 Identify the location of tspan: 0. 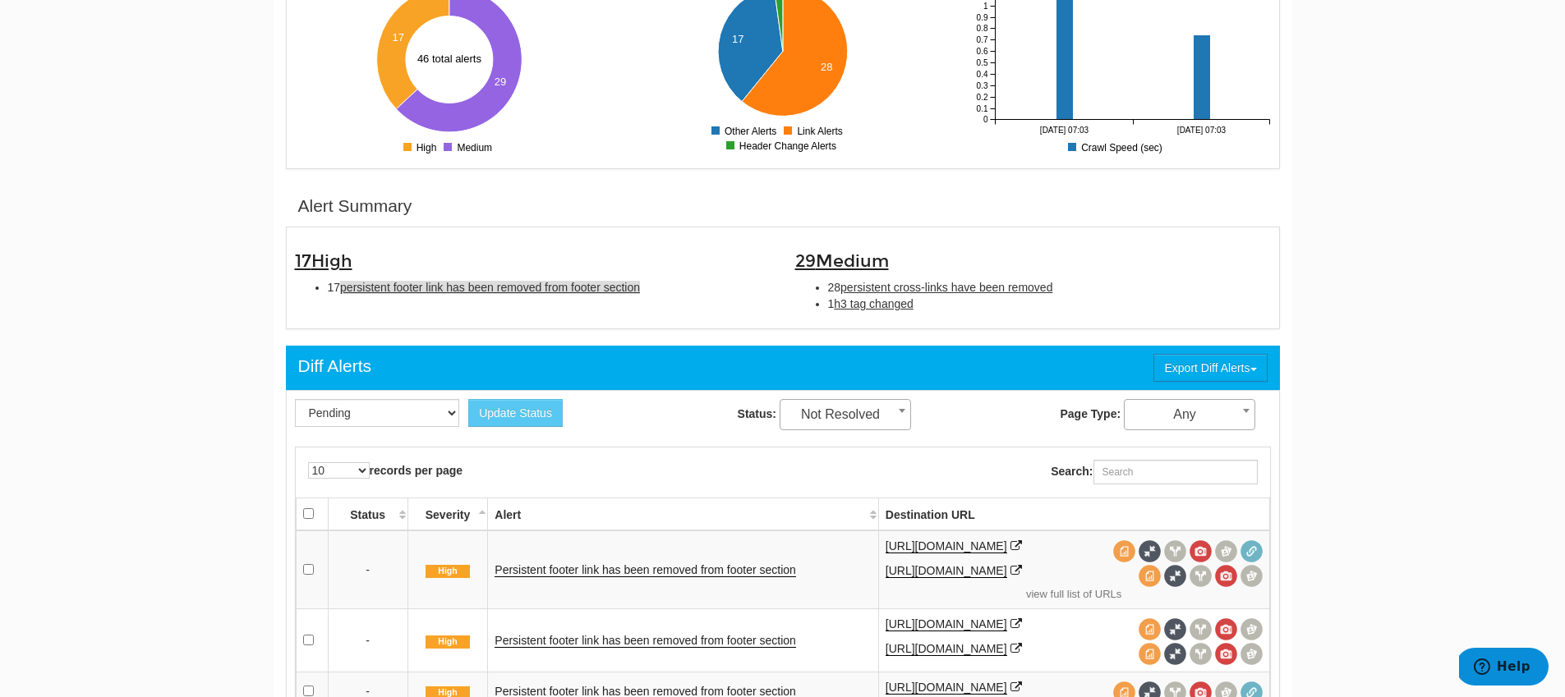
(985, 119).